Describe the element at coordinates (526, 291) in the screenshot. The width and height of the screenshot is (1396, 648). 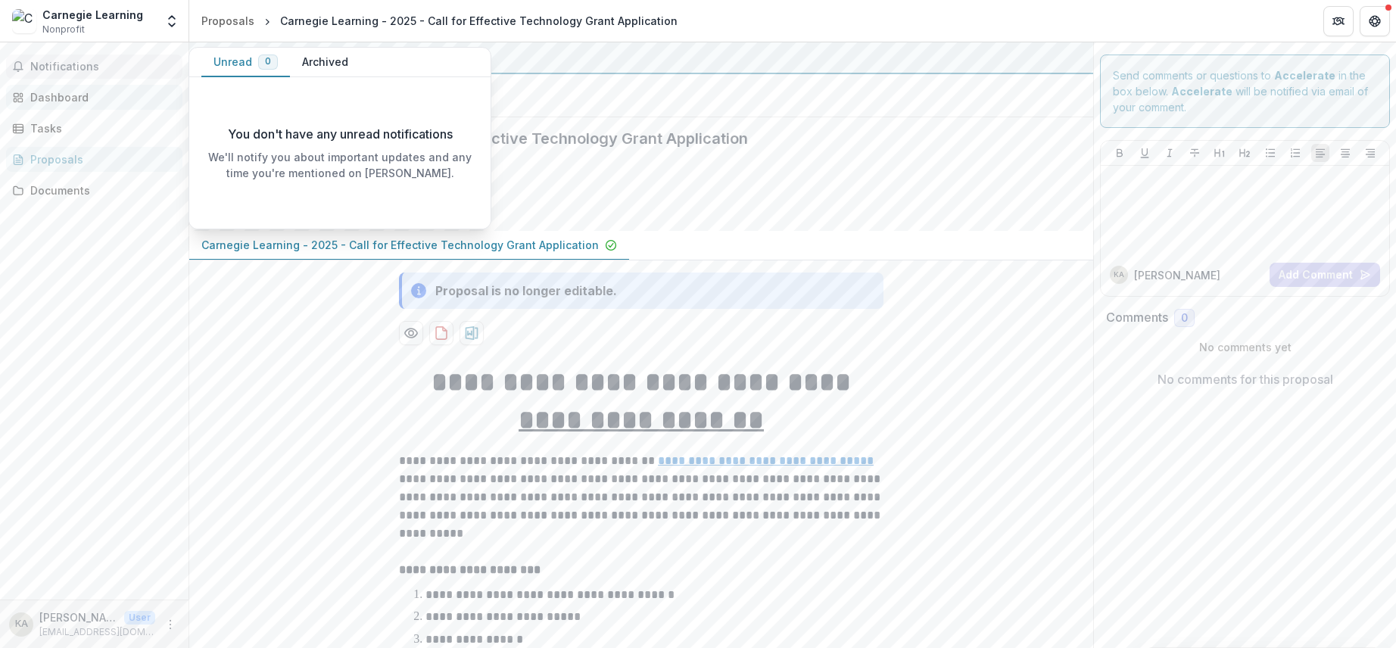
I see `div: Proposal is no longer editable.` at that location.